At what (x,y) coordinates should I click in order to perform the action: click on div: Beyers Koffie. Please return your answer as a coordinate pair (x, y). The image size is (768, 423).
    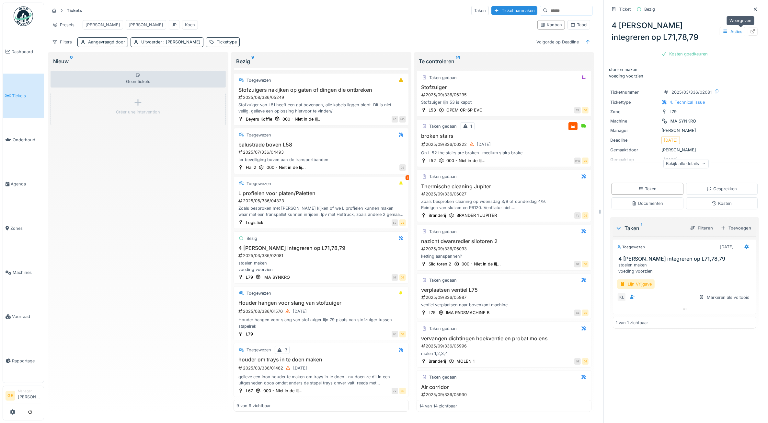
    Looking at the image, I should click on (259, 119).